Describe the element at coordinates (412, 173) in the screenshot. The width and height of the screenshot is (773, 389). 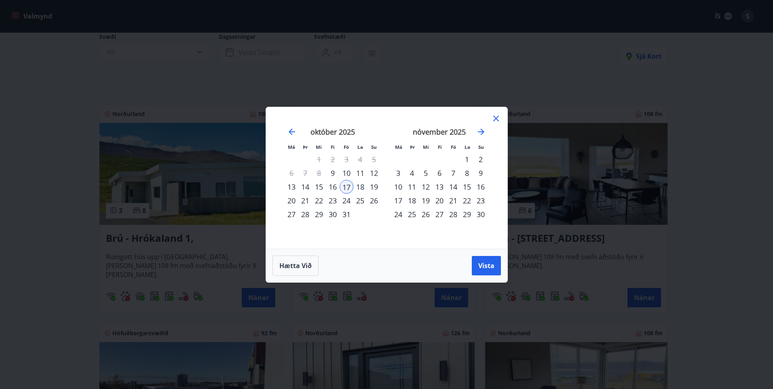
I see `td: Choose þriðjudagur, 4. nóvember 2025 as your check-out date. It’s available.` at that location.